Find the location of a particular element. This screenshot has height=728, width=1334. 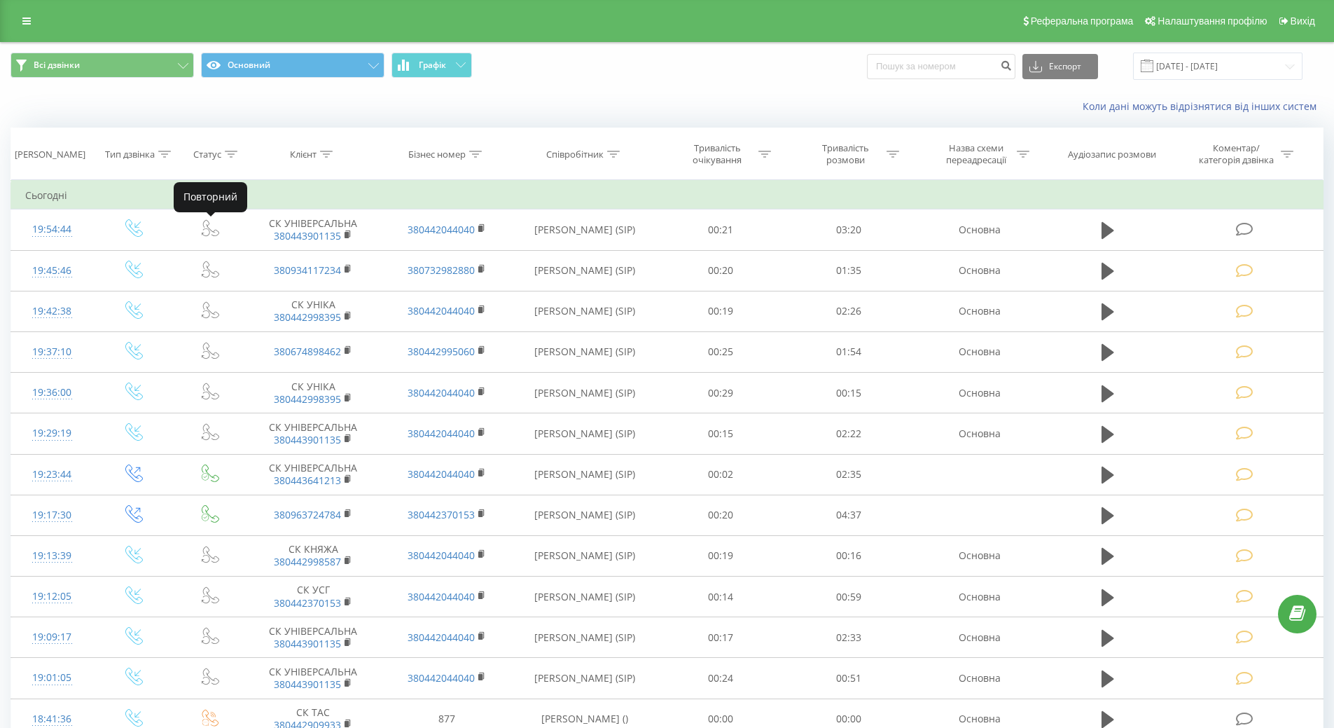

td: 00:51 is located at coordinates (849, 678).